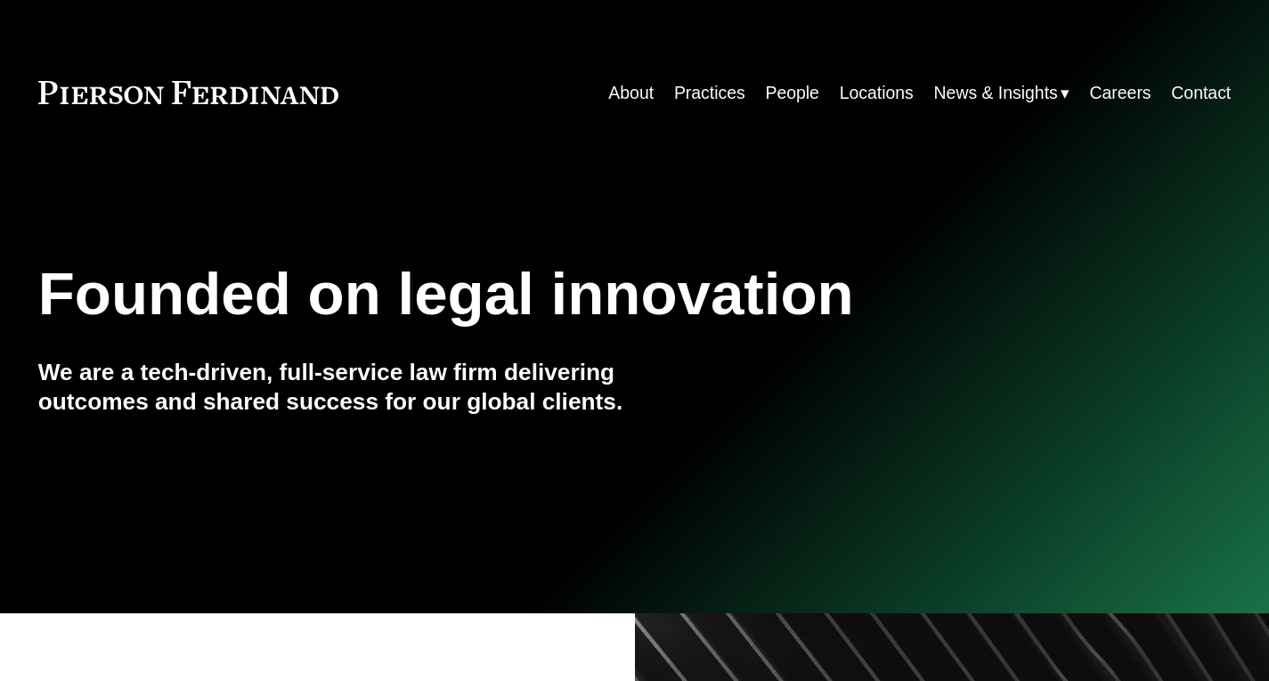 The width and height of the screenshot is (1269, 681). I want to click on a: Practices, so click(709, 93).